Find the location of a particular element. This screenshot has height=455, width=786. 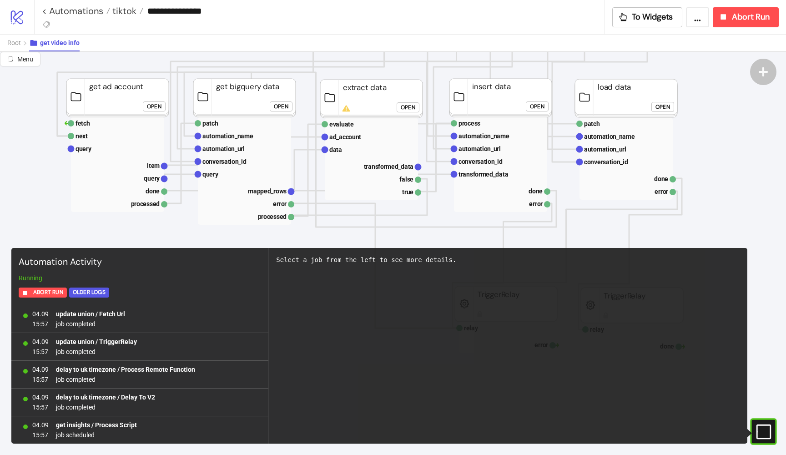

text: process is located at coordinates (469, 123).